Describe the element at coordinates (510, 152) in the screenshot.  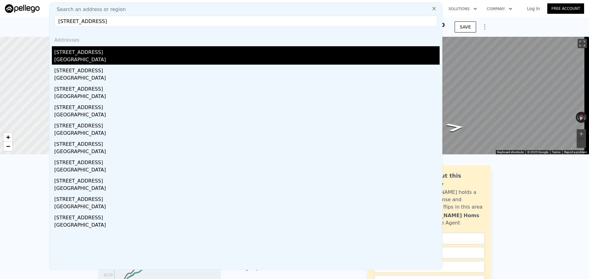
I see `button: Keyboard shortcuts` at that location.